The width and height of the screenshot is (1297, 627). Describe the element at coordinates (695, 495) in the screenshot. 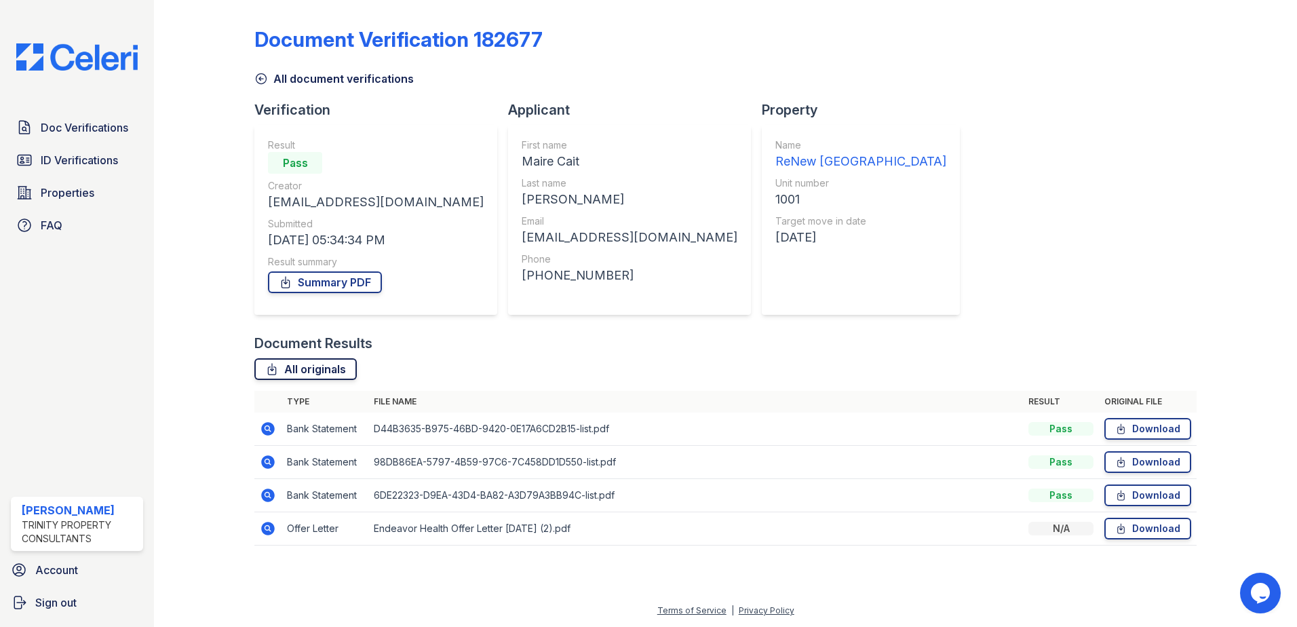

I see `td: 6DE22323-D9EA-43D4-BA82-A3D79A3BB94C-list.pdf` at that location.